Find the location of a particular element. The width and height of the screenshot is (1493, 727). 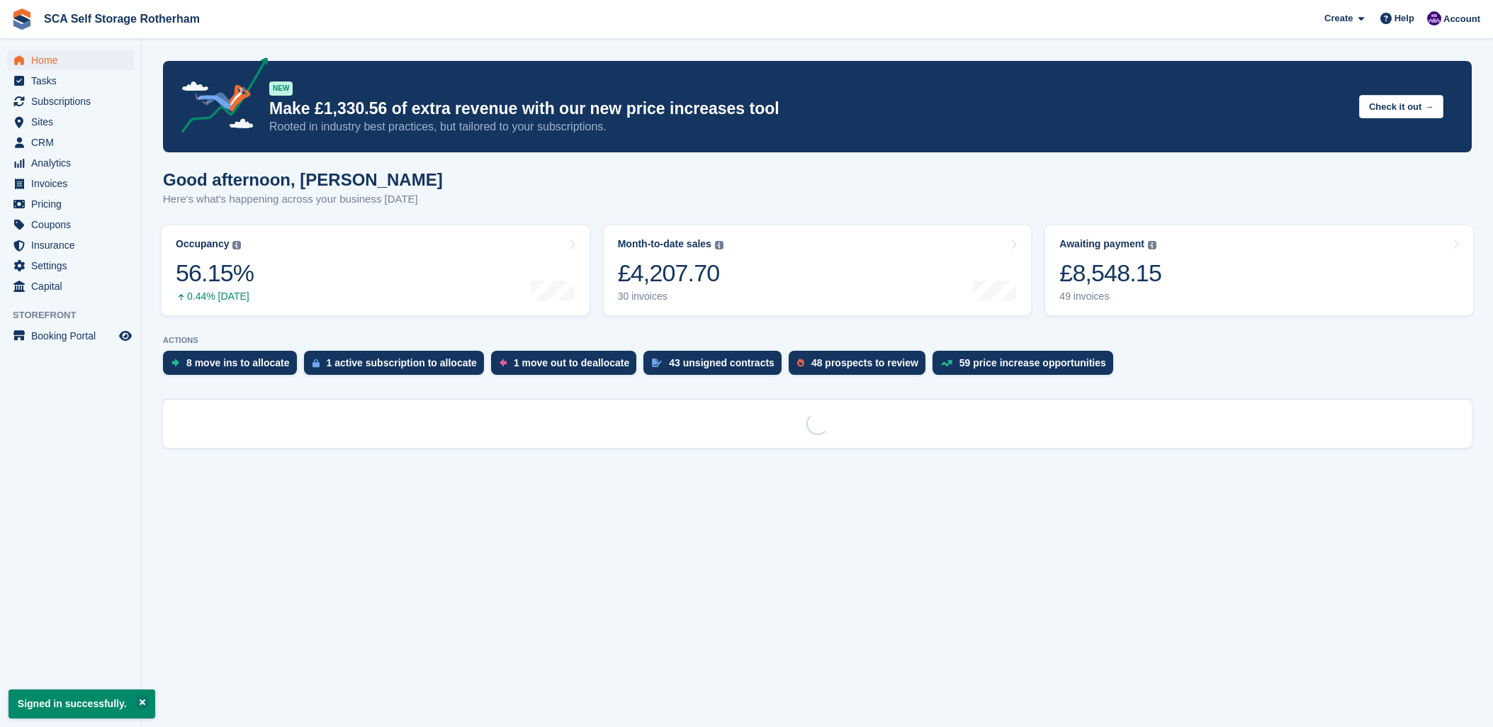

img: Kelly Neesham is located at coordinates (1434, 18).